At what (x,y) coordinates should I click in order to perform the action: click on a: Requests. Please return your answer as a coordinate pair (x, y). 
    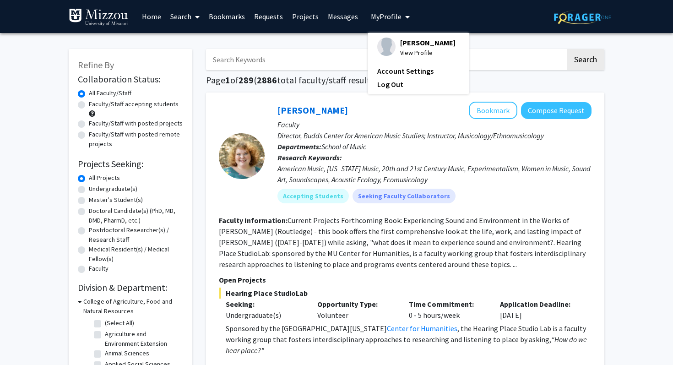
    Looking at the image, I should click on (268, 16).